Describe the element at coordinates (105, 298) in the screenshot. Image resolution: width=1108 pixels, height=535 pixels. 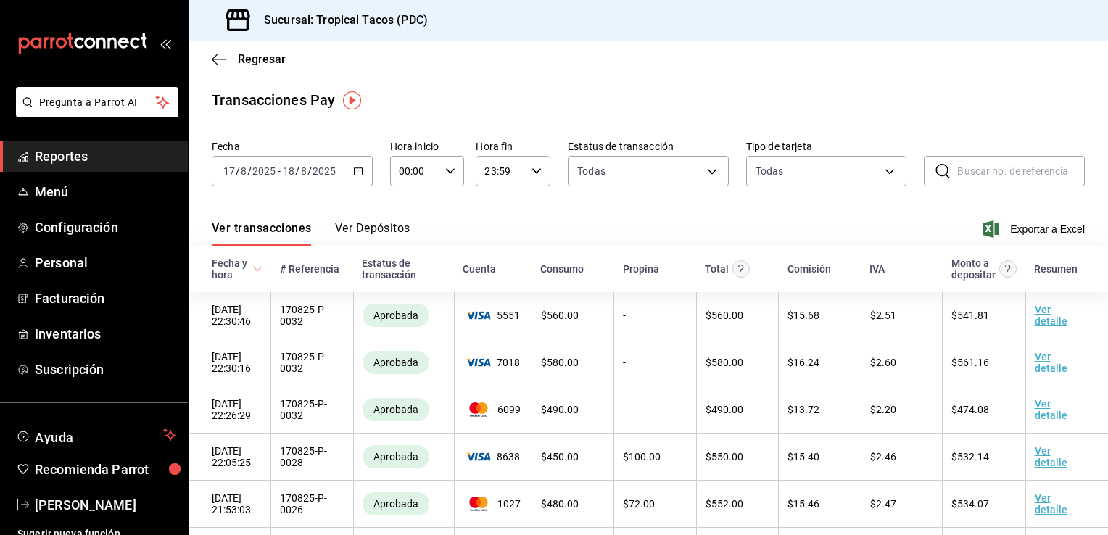
I see `span: Facturación` at that location.